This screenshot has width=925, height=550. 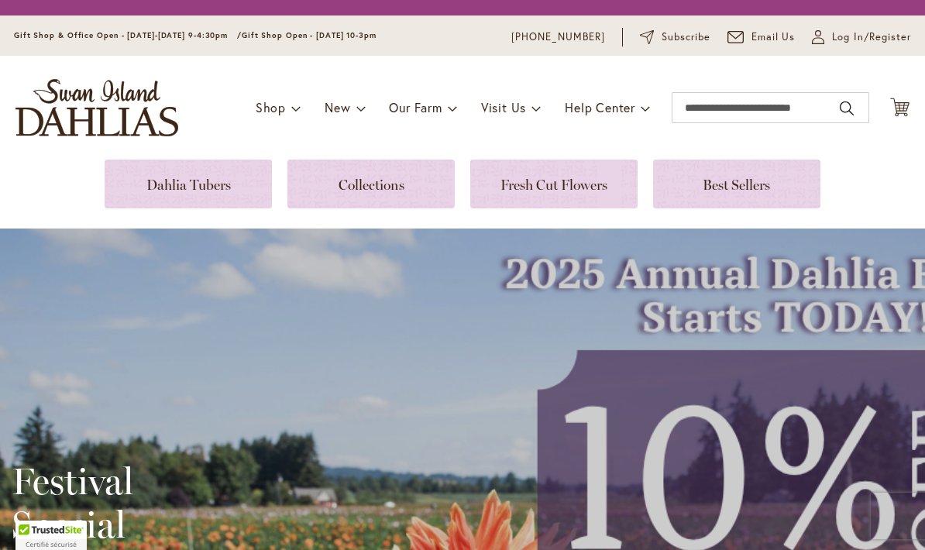 I want to click on span: Help Center, so click(x=599, y=107).